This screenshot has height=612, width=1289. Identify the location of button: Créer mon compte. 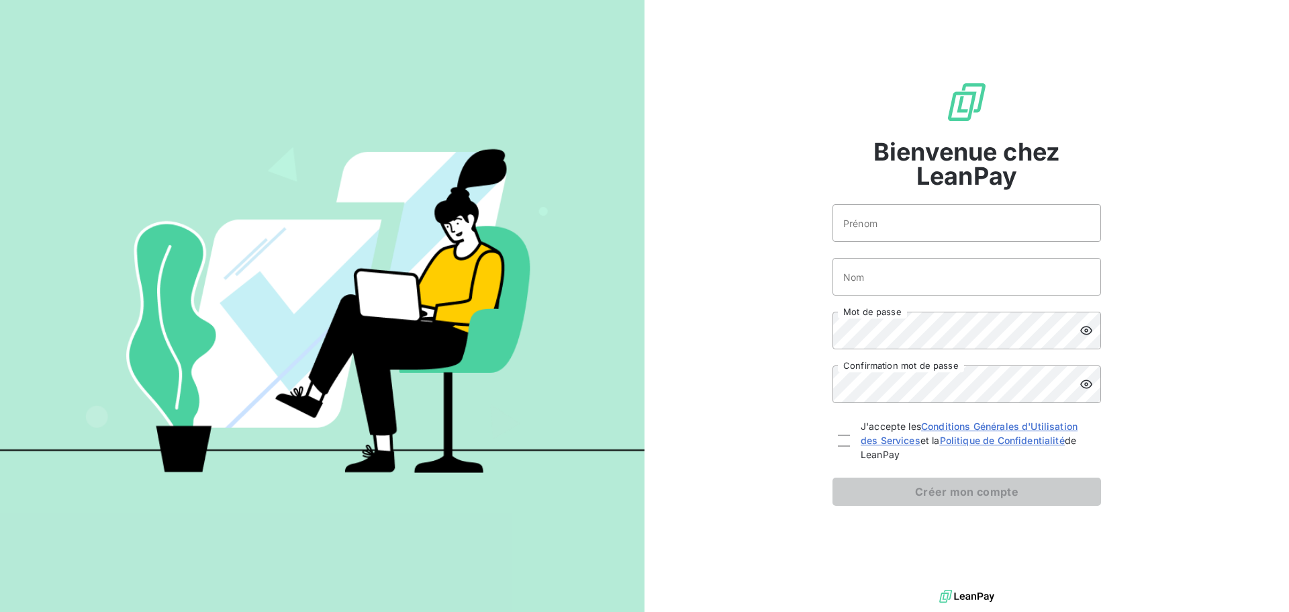
(967, 492).